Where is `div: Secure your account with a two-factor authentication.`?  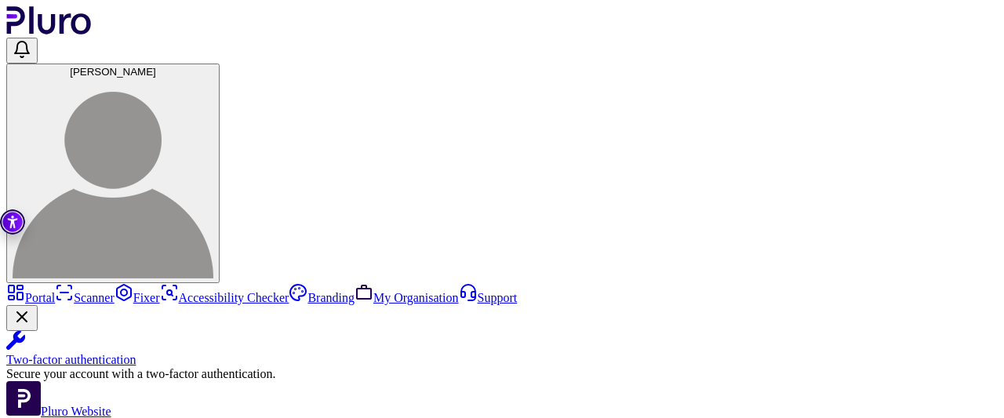 div: Secure your account with a two-factor authentication. is located at coordinates (502, 374).